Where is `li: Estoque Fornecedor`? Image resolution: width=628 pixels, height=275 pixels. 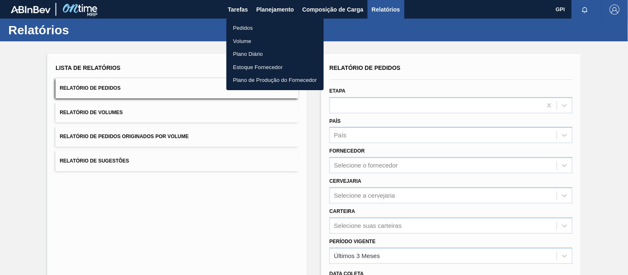
li: Estoque Fornecedor is located at coordinates (275, 68).